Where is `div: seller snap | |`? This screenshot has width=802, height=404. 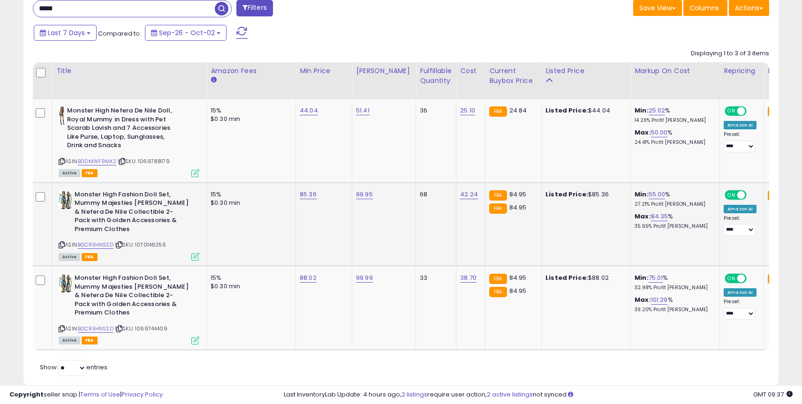 div: seller snap | | is located at coordinates (86, 395).